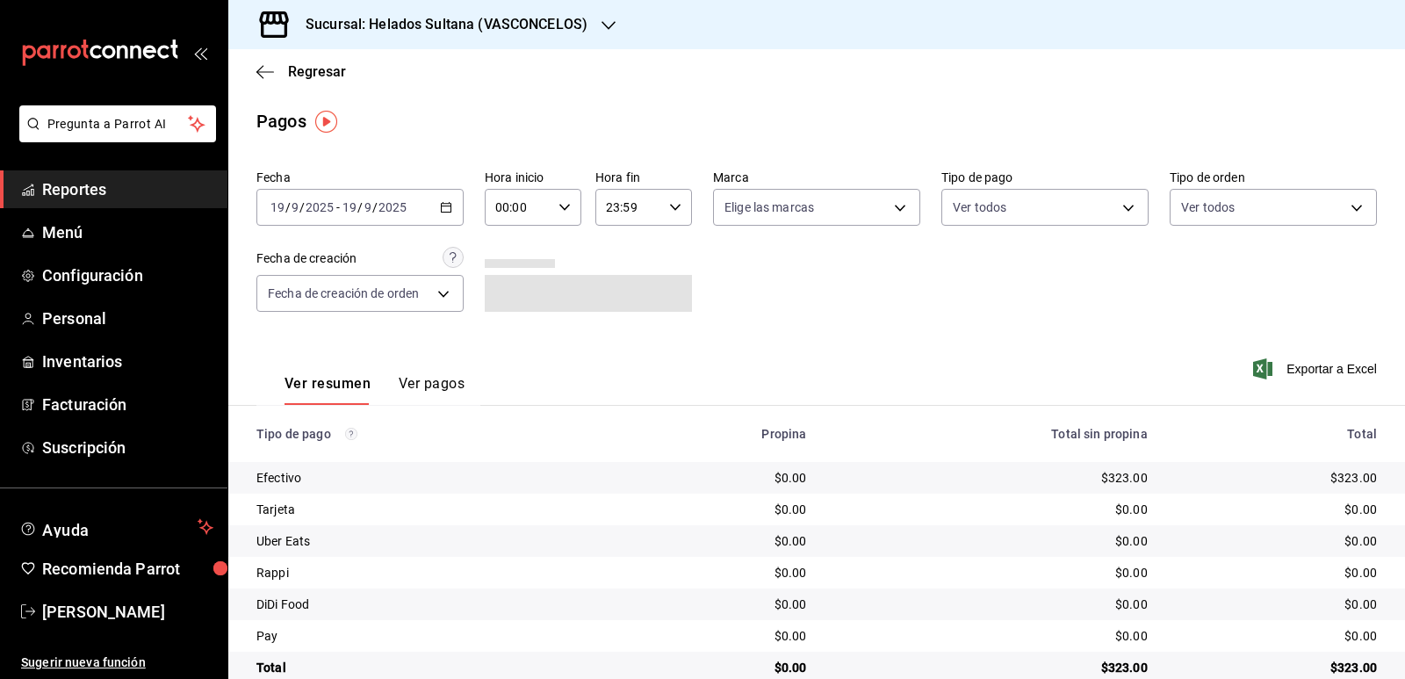 The width and height of the screenshot is (1405, 679). Describe the element at coordinates (127, 275) in the screenshot. I see `span: Configuración` at that location.